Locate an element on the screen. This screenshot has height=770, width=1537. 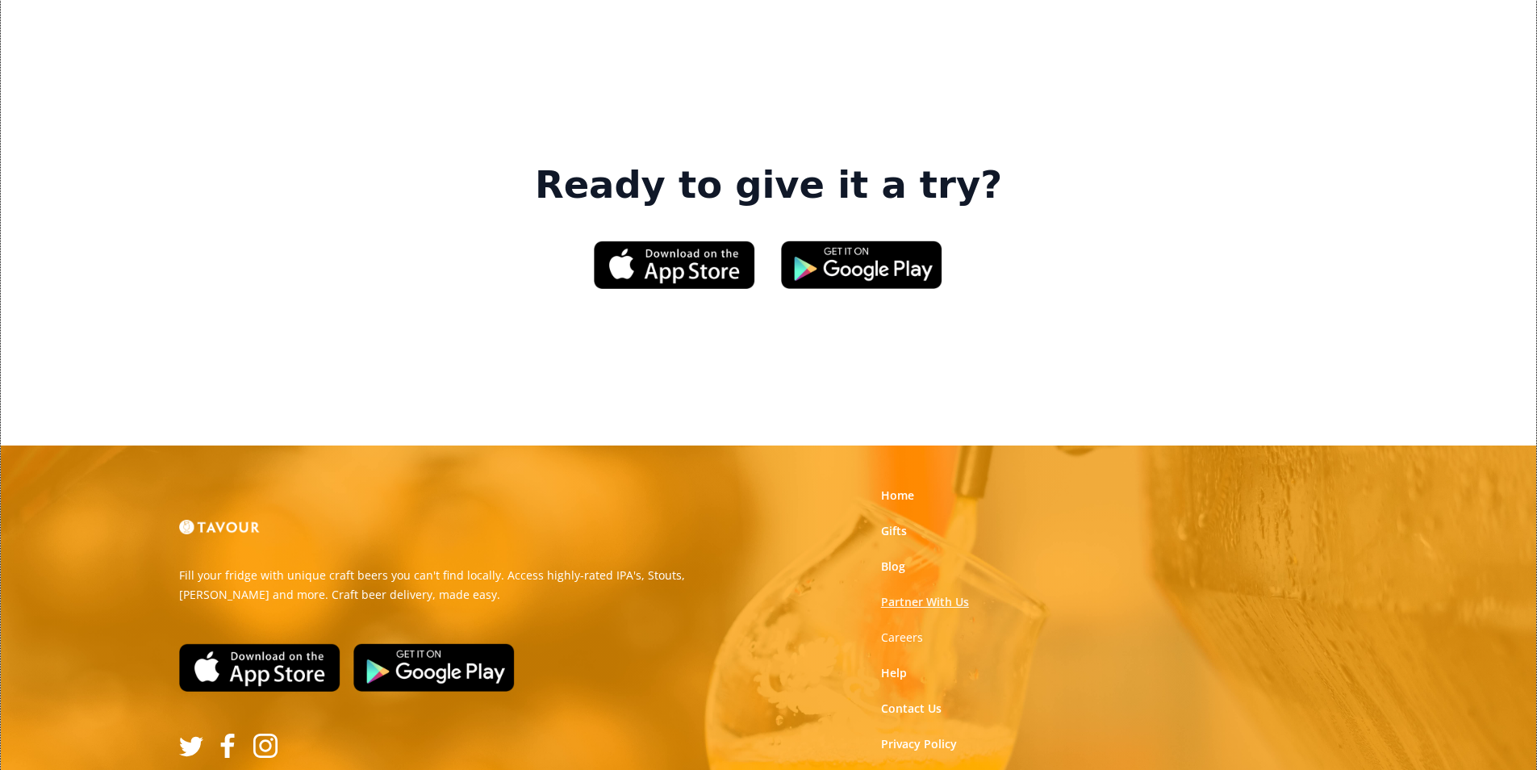
a: Help is located at coordinates (894, 673).